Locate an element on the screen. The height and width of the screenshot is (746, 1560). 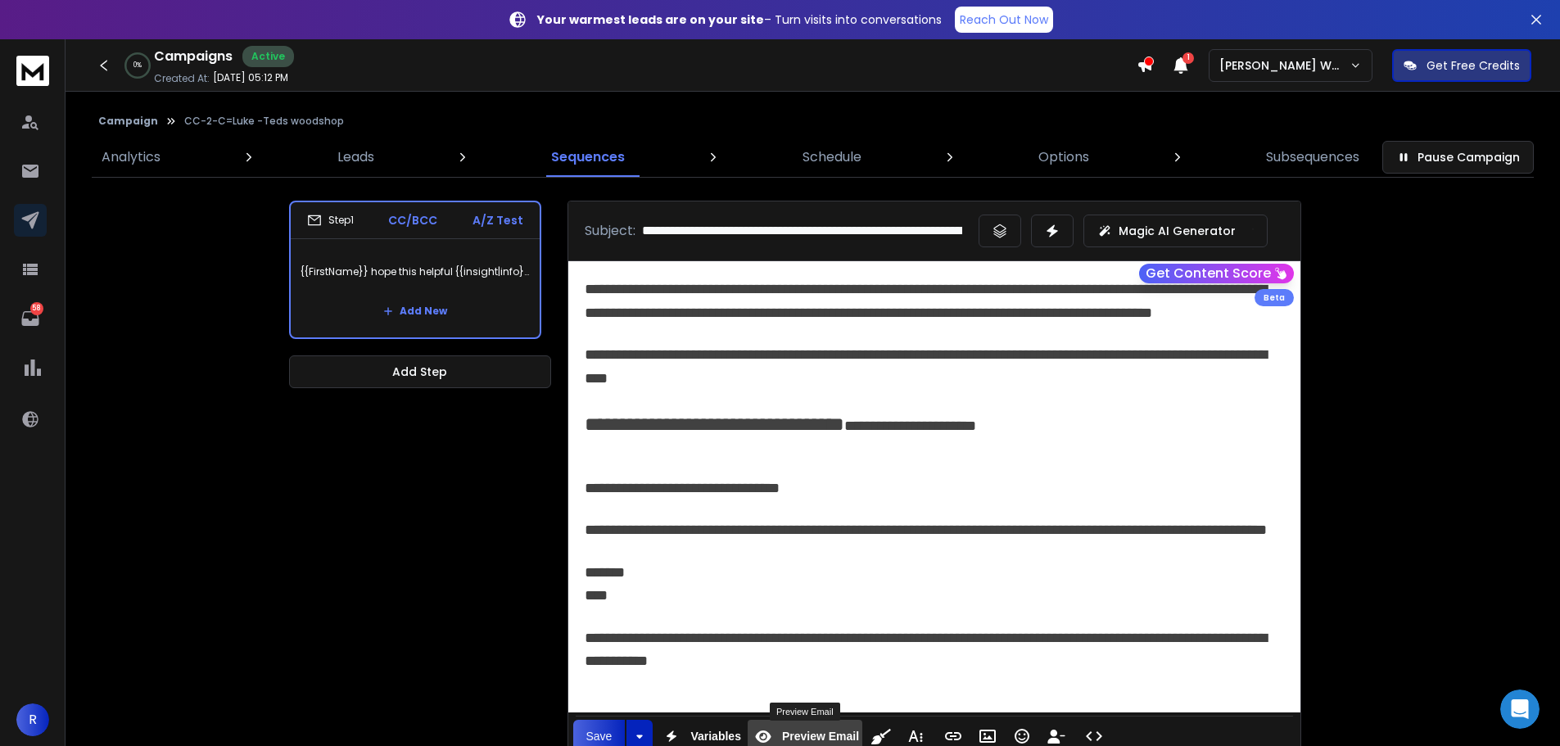
div: Beta is located at coordinates (1274, 297).